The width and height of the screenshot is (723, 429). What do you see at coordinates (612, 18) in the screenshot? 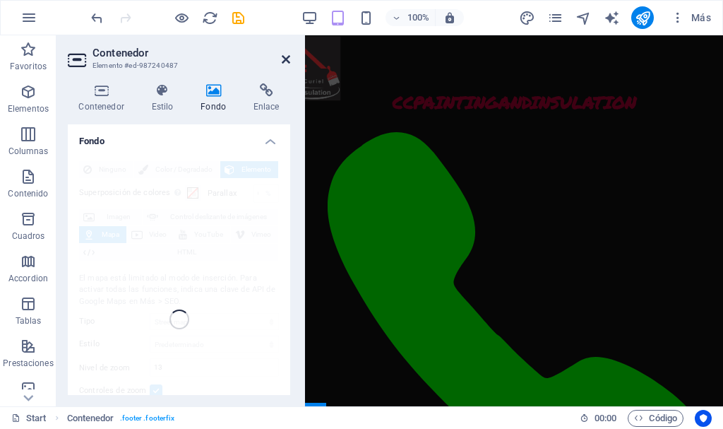
I see `button: text_generator` at bounding box center [612, 18].